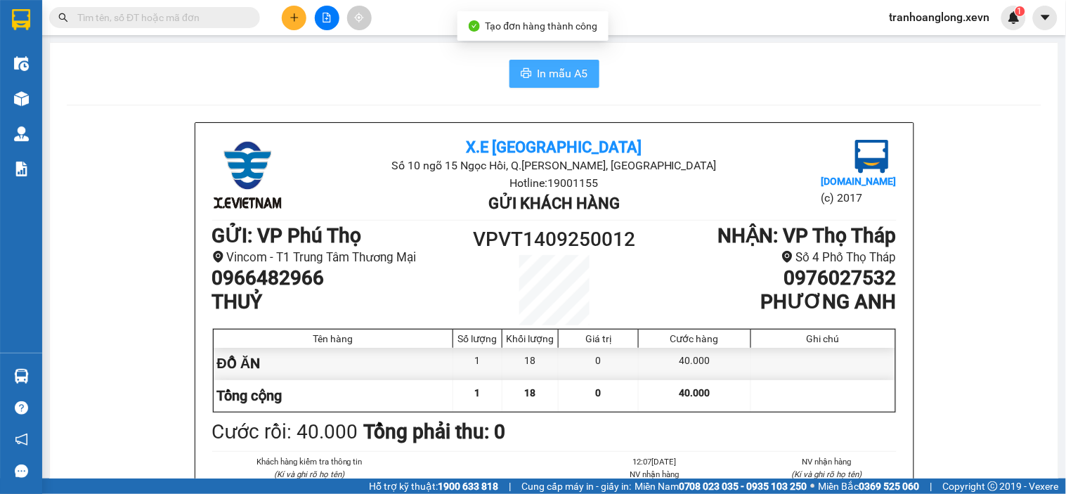 This screenshot has width=1066, height=494. What do you see at coordinates (858, 197) in the screenshot?
I see `li: (c) 2017` at bounding box center [858, 197].